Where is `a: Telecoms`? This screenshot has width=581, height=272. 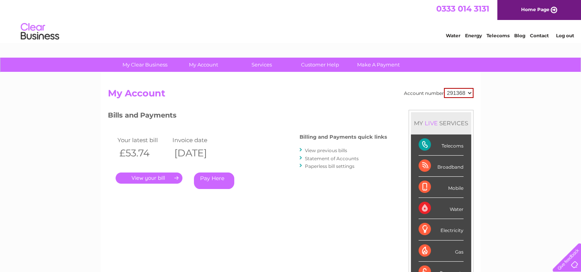
a: Telecoms is located at coordinates (498, 35).